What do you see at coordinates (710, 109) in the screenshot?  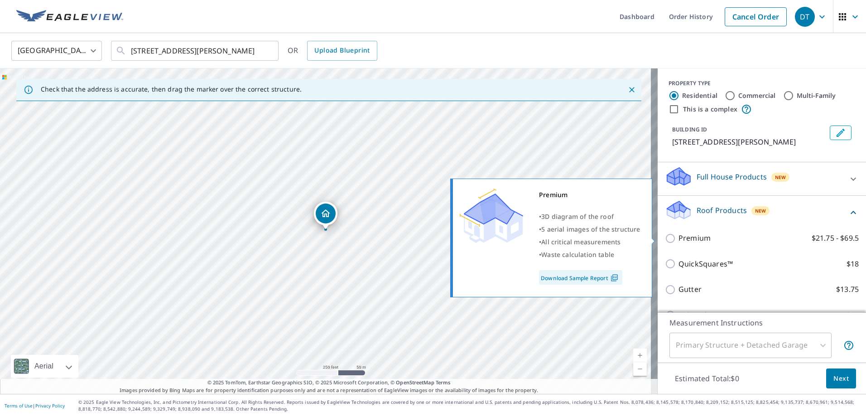 I see `label: This is a complex` at bounding box center [710, 109].